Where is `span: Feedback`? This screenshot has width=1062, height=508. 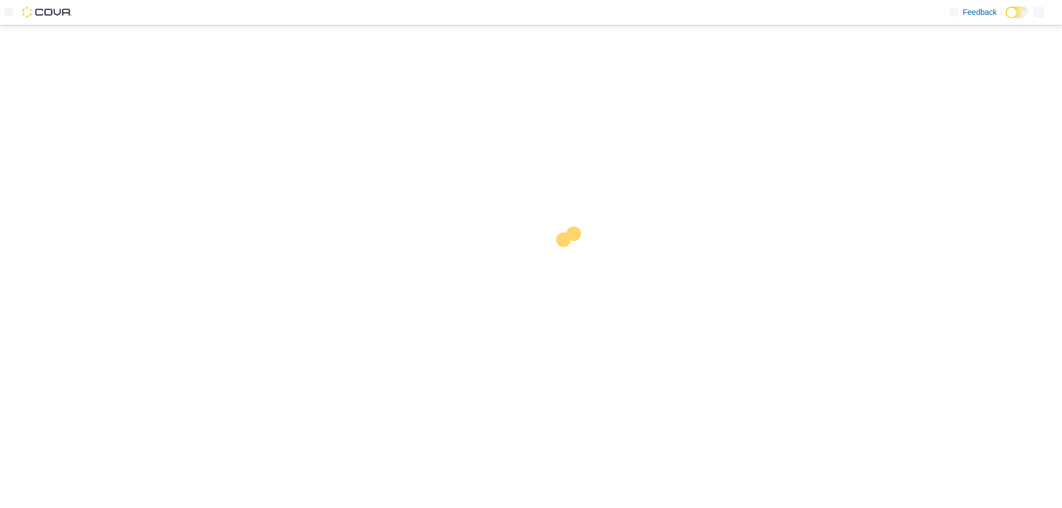 span: Feedback is located at coordinates (979, 12).